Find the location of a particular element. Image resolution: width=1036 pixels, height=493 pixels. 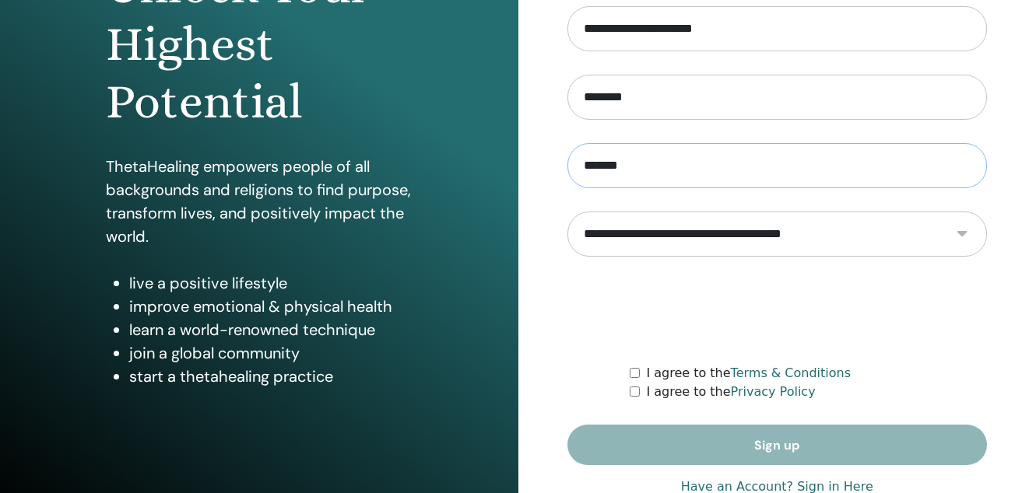

li: join a global community is located at coordinates (271, 353).